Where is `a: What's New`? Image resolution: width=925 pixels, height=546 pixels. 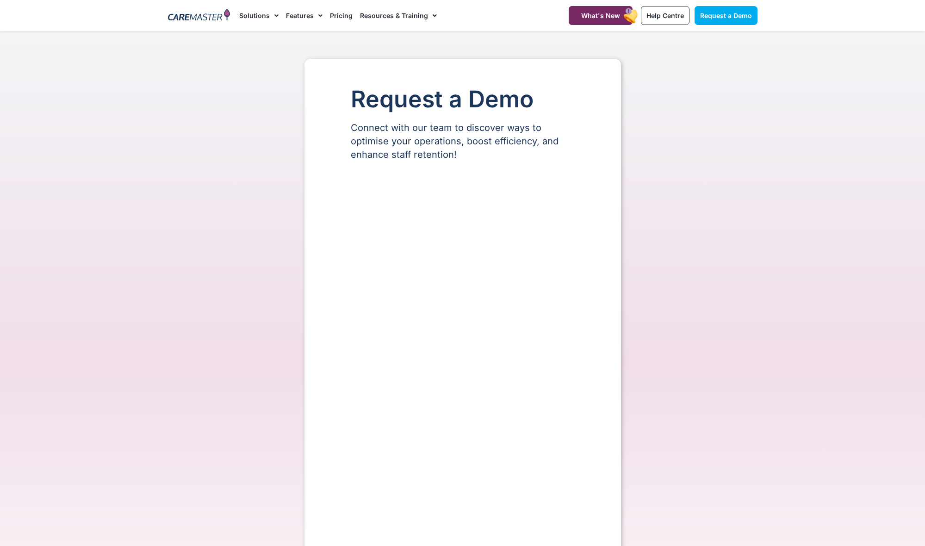 a: What's New is located at coordinates (600, 15).